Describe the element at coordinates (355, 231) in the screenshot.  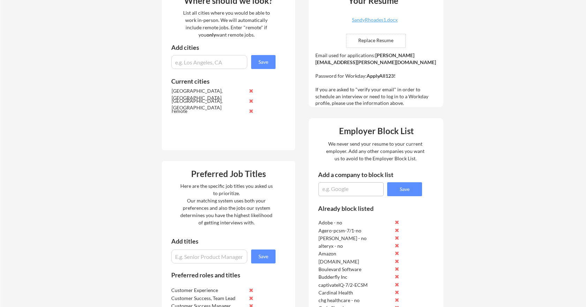
I see `div: Agero-pcsm-7/1-no` at that location.